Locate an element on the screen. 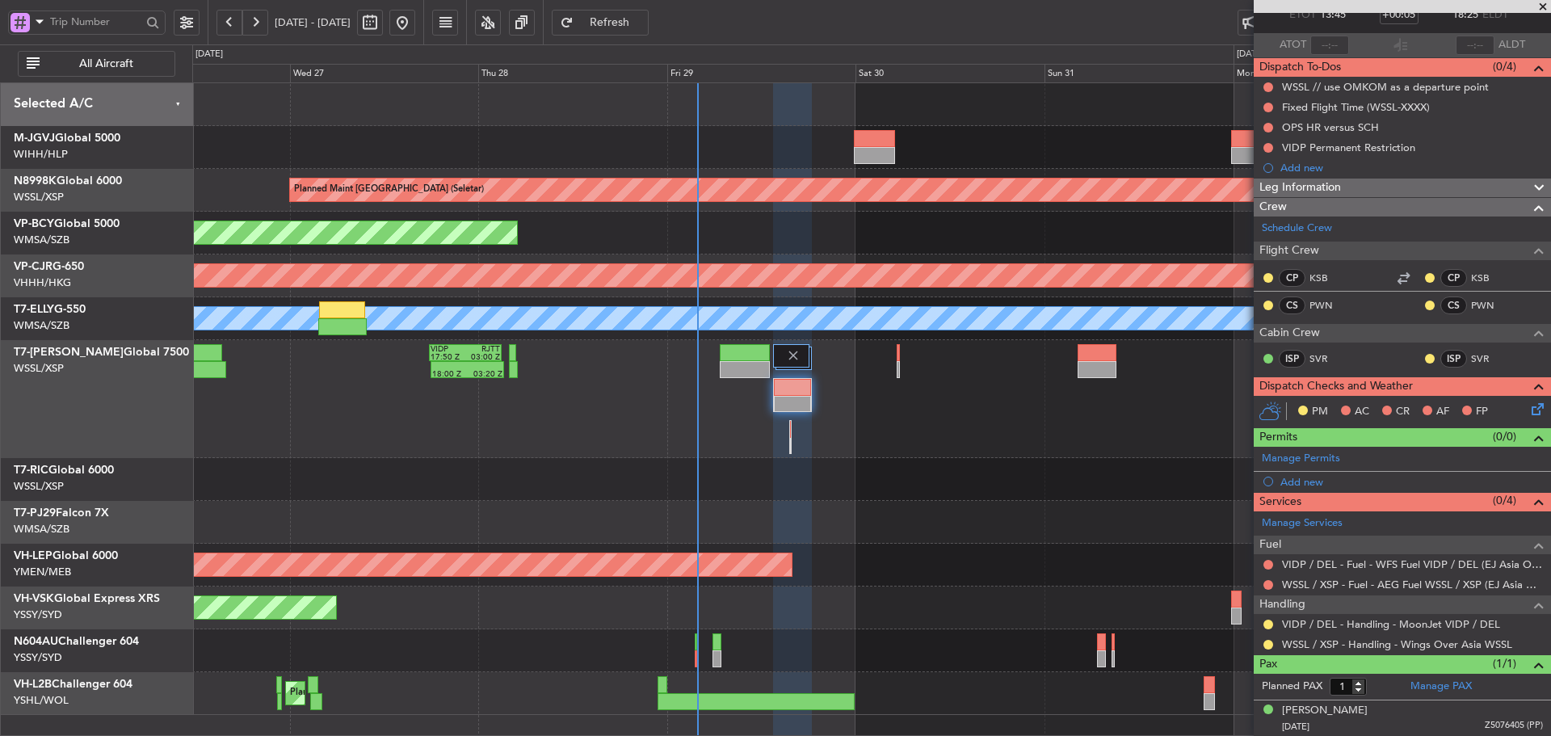 This screenshot has height=736, width=1551. span: T7-PJ29 is located at coordinates (35, 513).